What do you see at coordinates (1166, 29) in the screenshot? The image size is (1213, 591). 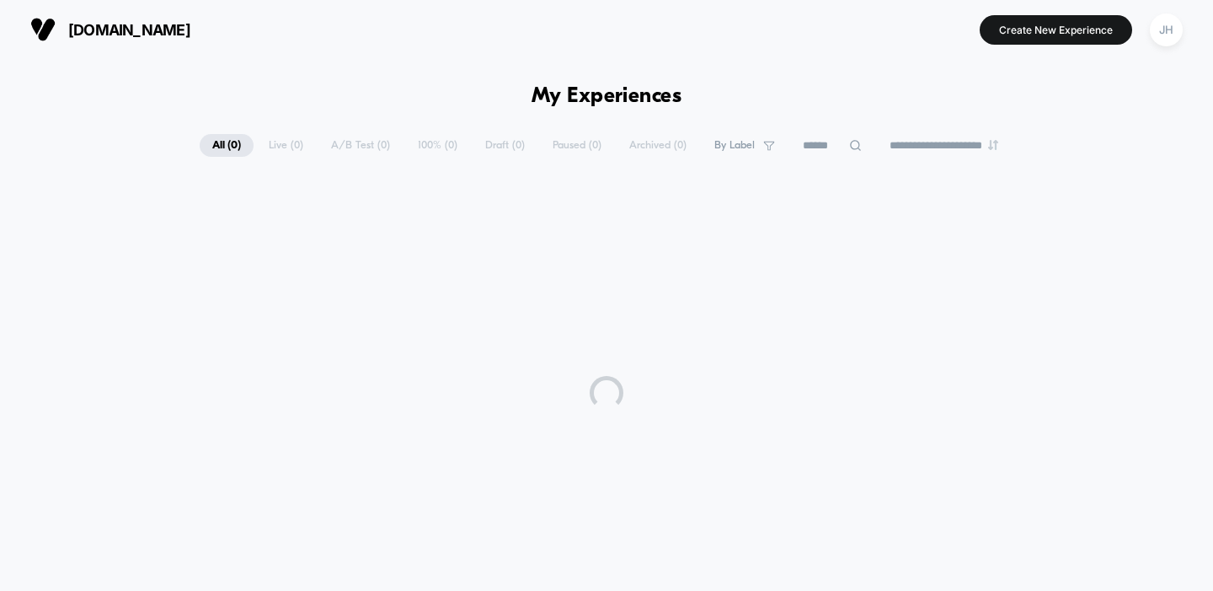 I see `button: JH` at bounding box center [1166, 29].